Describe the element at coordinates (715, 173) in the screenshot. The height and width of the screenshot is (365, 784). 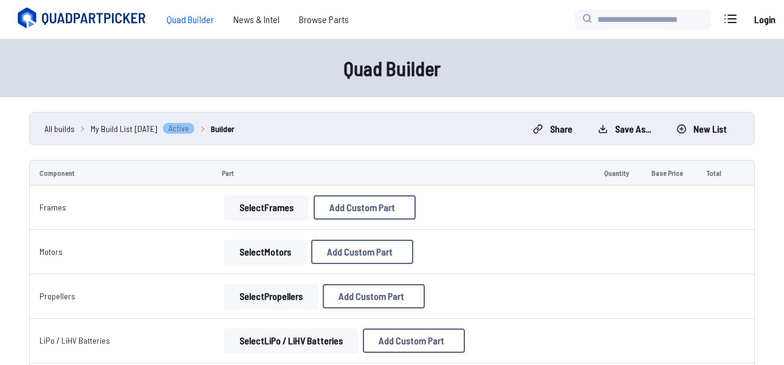
I see `td: Total` at that location.